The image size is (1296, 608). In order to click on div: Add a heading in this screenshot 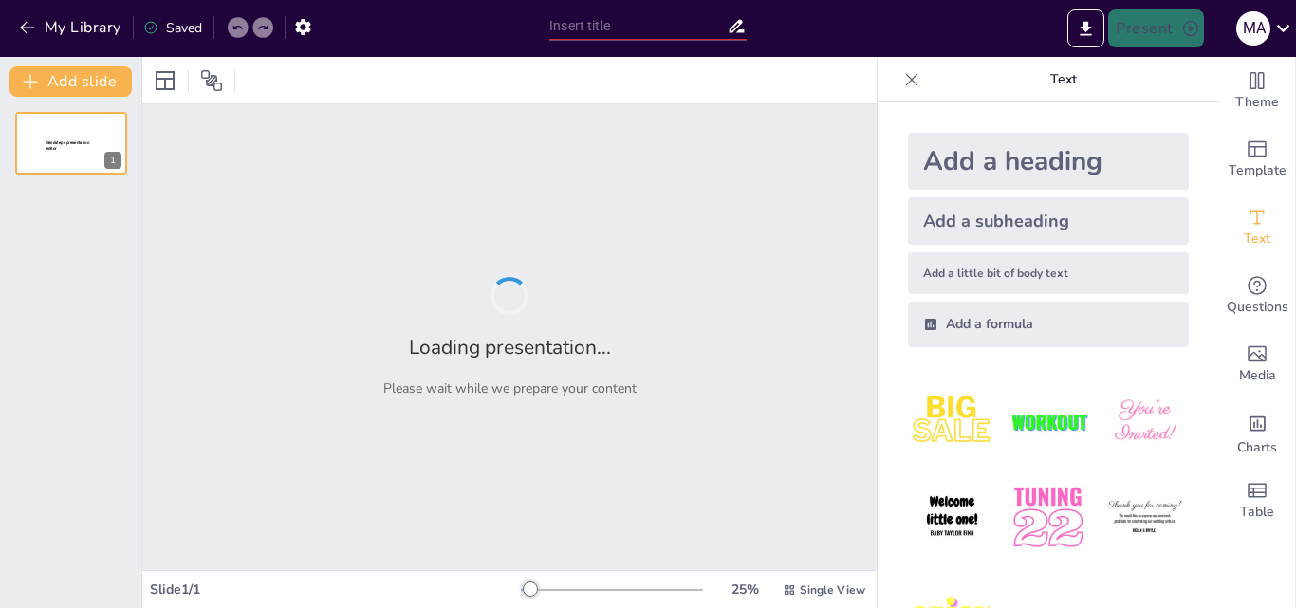, I will do `click(1049, 161)`.